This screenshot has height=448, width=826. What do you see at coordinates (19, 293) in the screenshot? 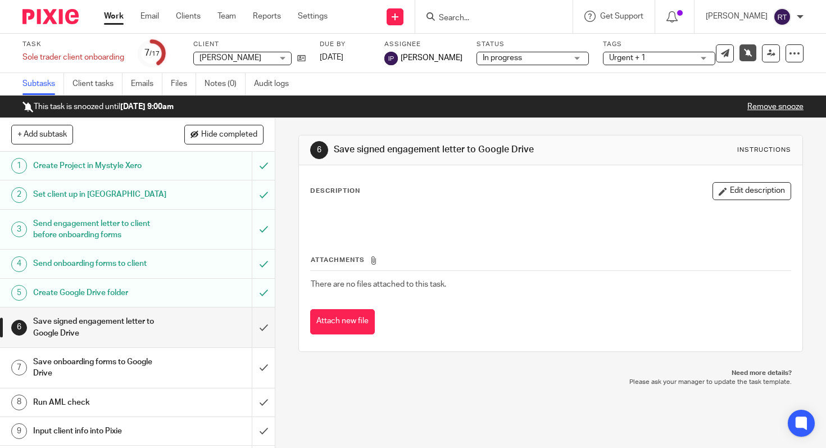
I see `div: 5` at bounding box center [19, 293].